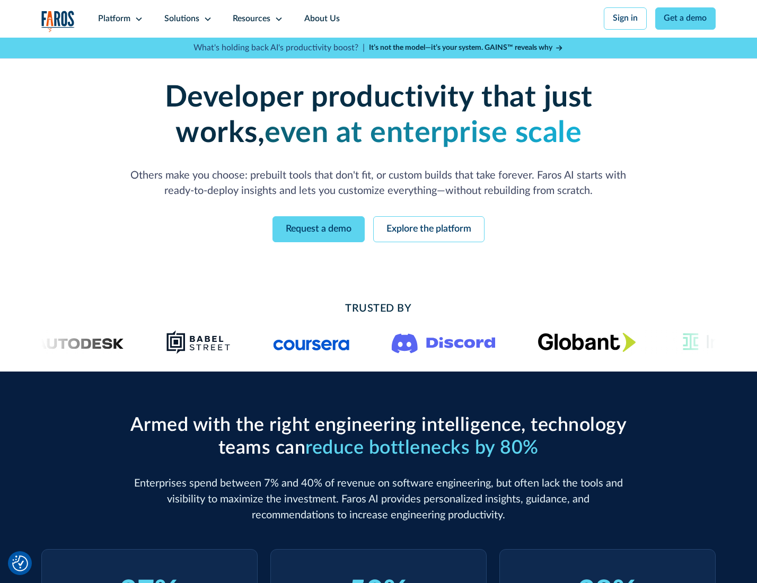 The width and height of the screenshot is (757, 583). Describe the element at coordinates (423, 133) in the screenshot. I see `strong: even at enterprise scale` at that location.